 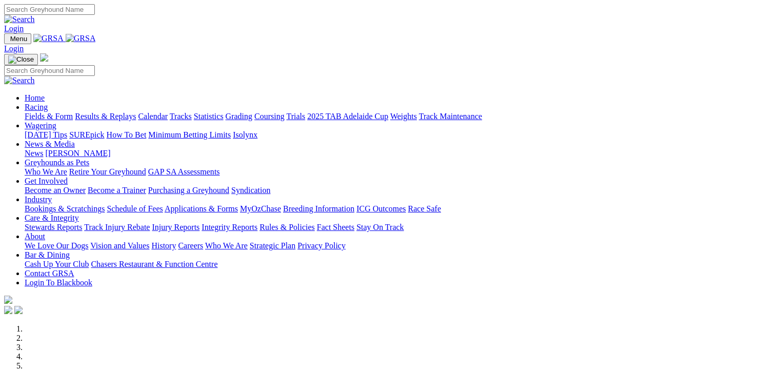 I want to click on div: Industry, so click(x=401, y=209).